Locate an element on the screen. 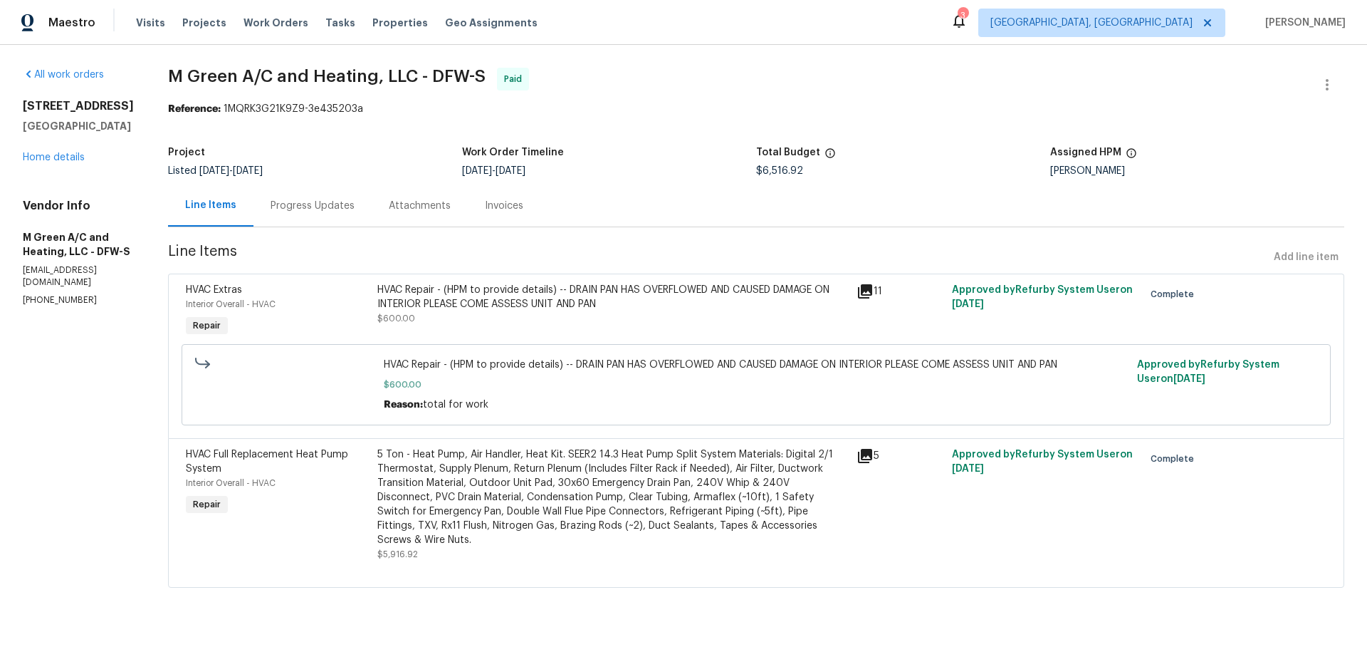 This screenshot has height=647, width=1367. div: Attachments is located at coordinates (419, 206).